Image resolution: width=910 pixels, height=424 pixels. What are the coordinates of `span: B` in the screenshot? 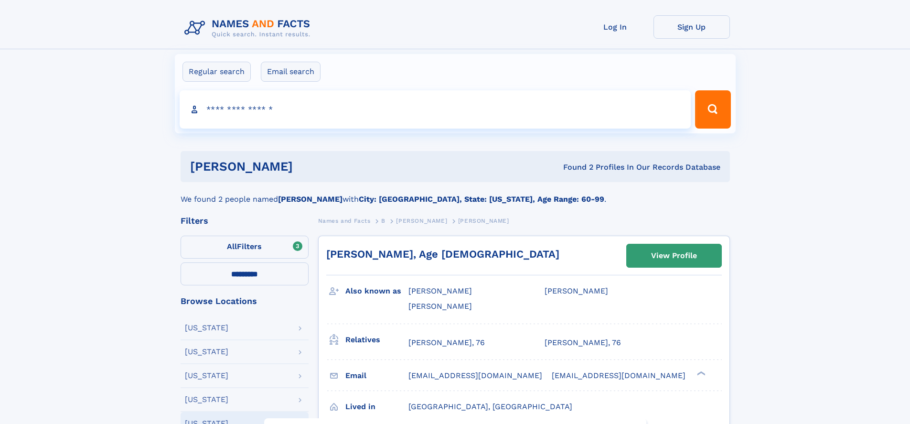 It's located at (383, 221).